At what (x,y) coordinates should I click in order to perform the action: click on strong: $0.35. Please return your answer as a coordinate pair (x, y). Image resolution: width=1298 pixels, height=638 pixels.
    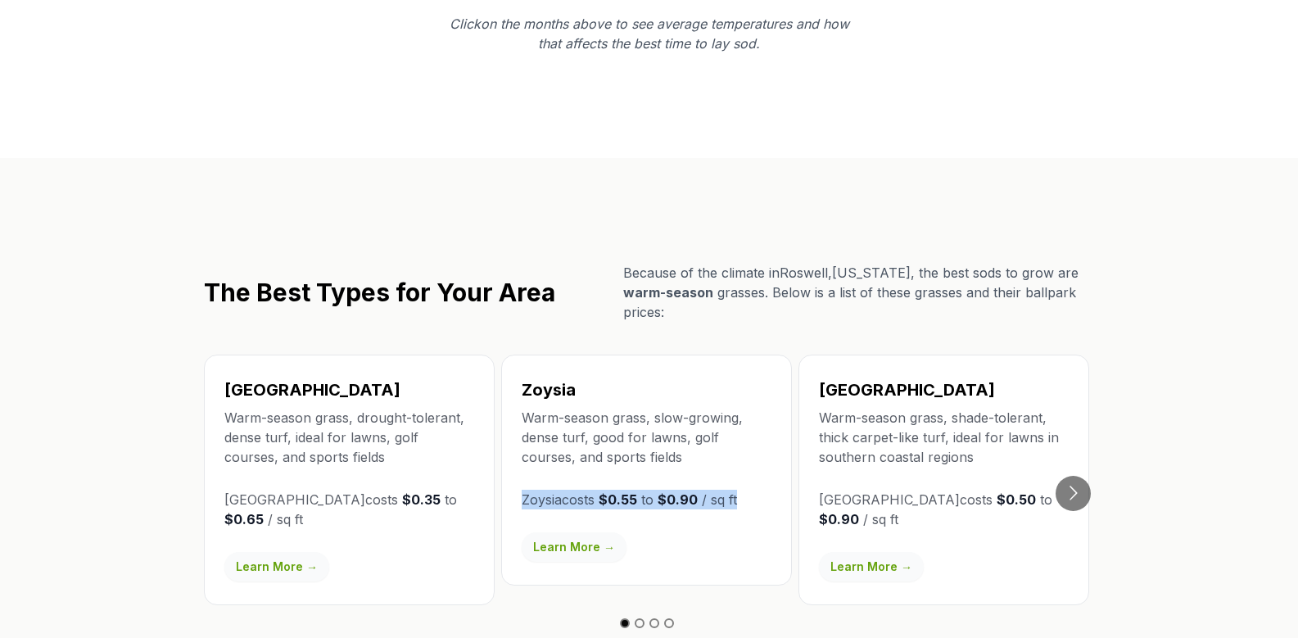
    Looking at the image, I should click on (421, 500).